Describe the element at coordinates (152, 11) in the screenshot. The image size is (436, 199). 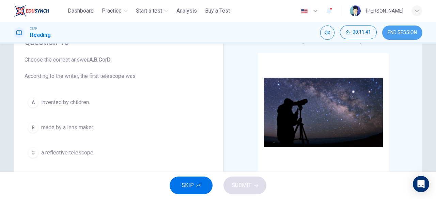
I see `button: Start a test` at that location.